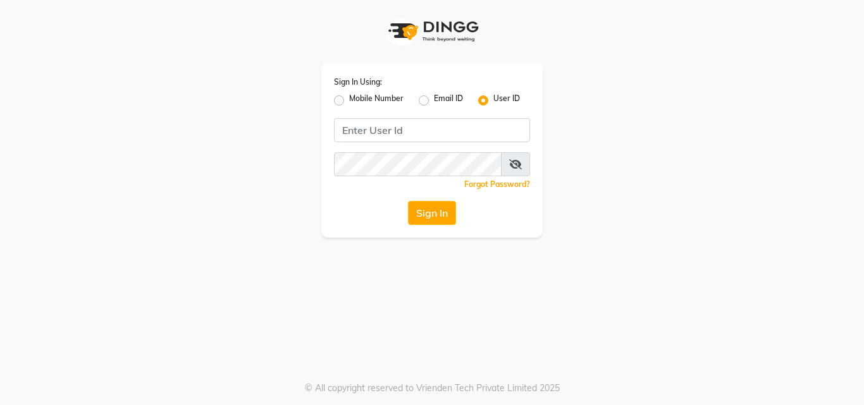  I want to click on img: logo1.svg, so click(432, 31).